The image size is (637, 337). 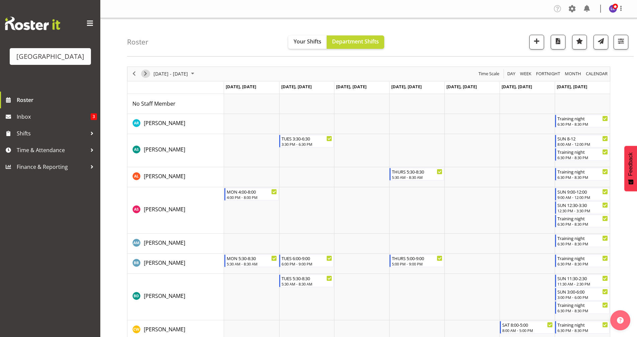 What do you see at coordinates (252, 197) in the screenshot?
I see `div: 4:00 PM - 8:00 PM` at bounding box center [252, 197].